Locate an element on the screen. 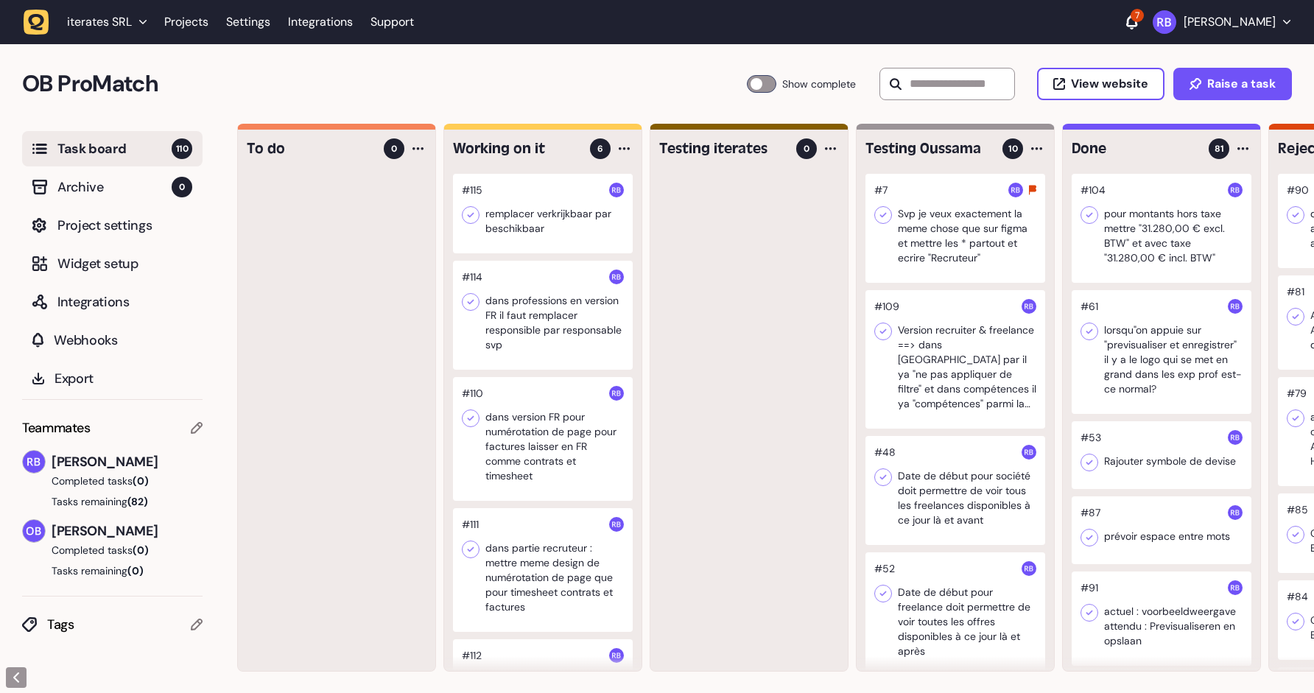 This screenshot has height=693, width=1314. h4: Testing iterates is located at coordinates (723, 149).